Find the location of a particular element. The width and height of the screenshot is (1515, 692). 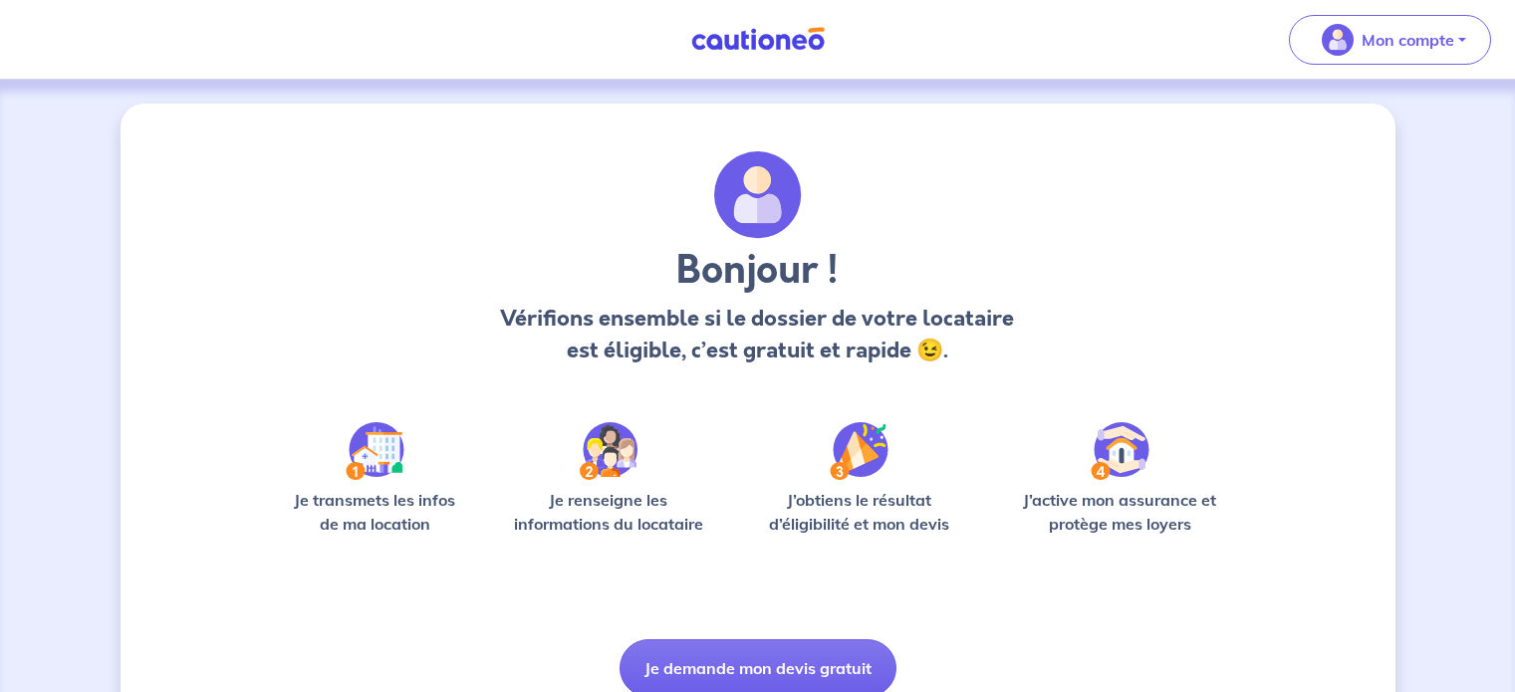

img: /static/90a569abe86eec82015bcaae536bd8e6/Step-1.svg is located at coordinates (374, 451).